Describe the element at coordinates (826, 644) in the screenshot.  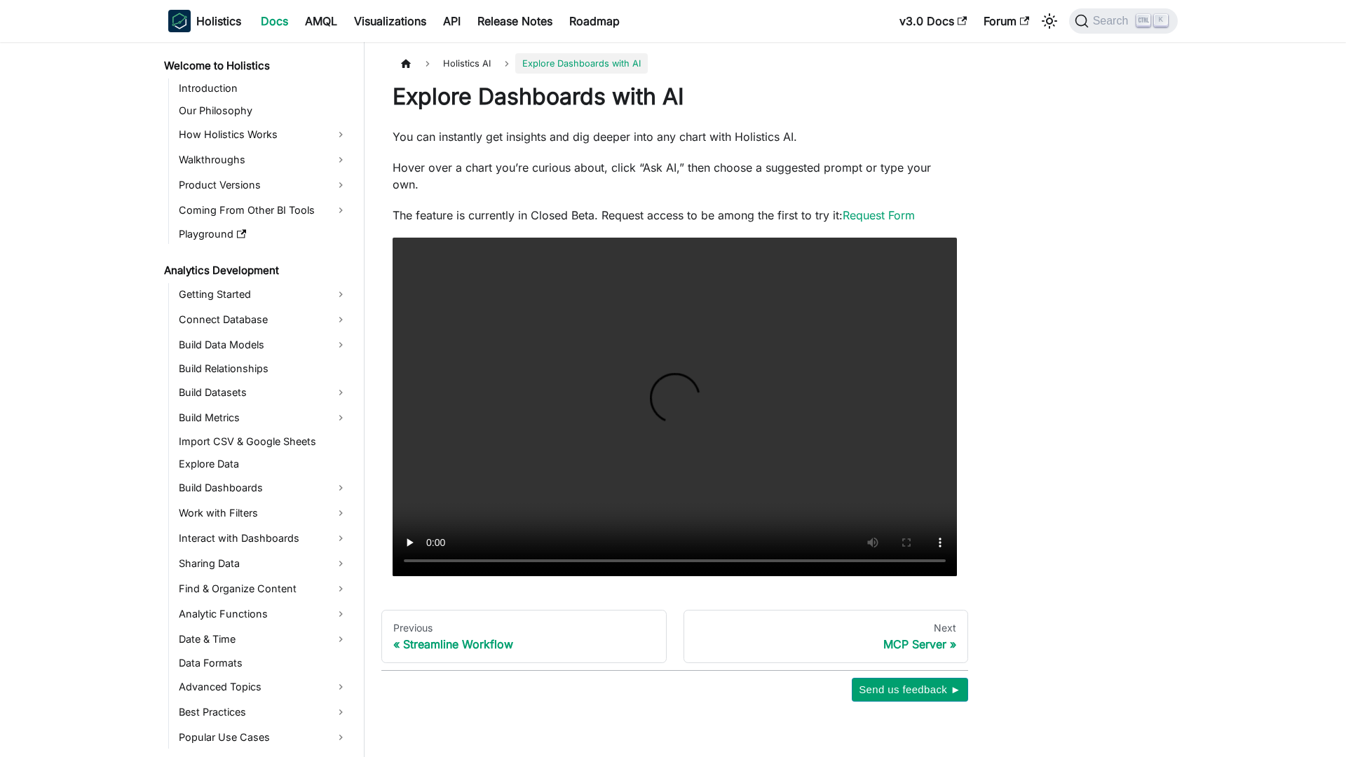
I see `div: MCP Server` at that location.